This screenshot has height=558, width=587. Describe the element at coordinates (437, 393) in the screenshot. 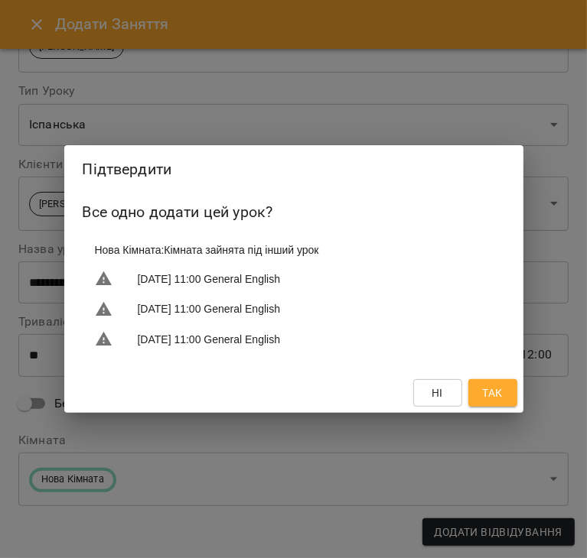

I see `button: Ні` at that location.